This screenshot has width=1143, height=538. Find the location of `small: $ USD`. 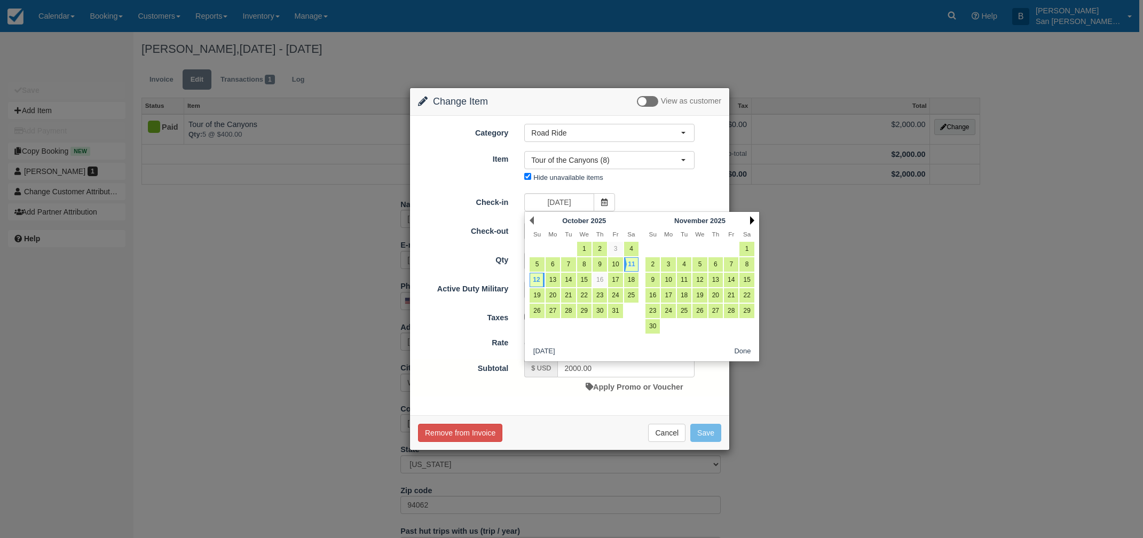

small: $ USD is located at coordinates (541, 368).